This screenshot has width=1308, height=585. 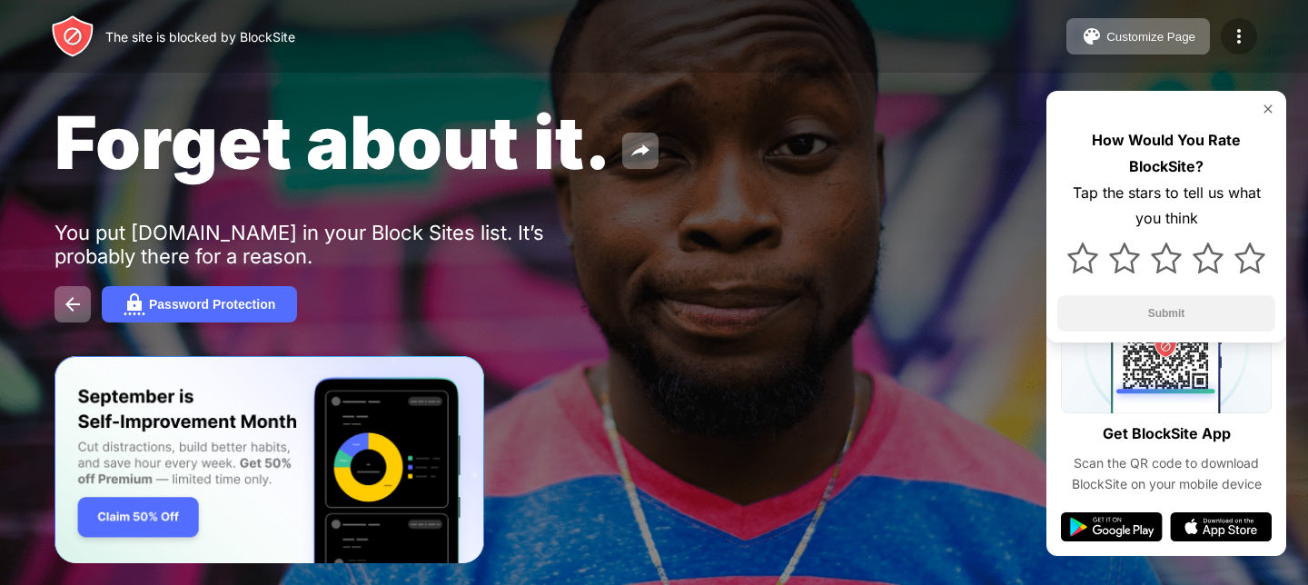 What do you see at coordinates (1166, 433) in the screenshot?
I see `div: Get BlockSite App` at bounding box center [1166, 433].